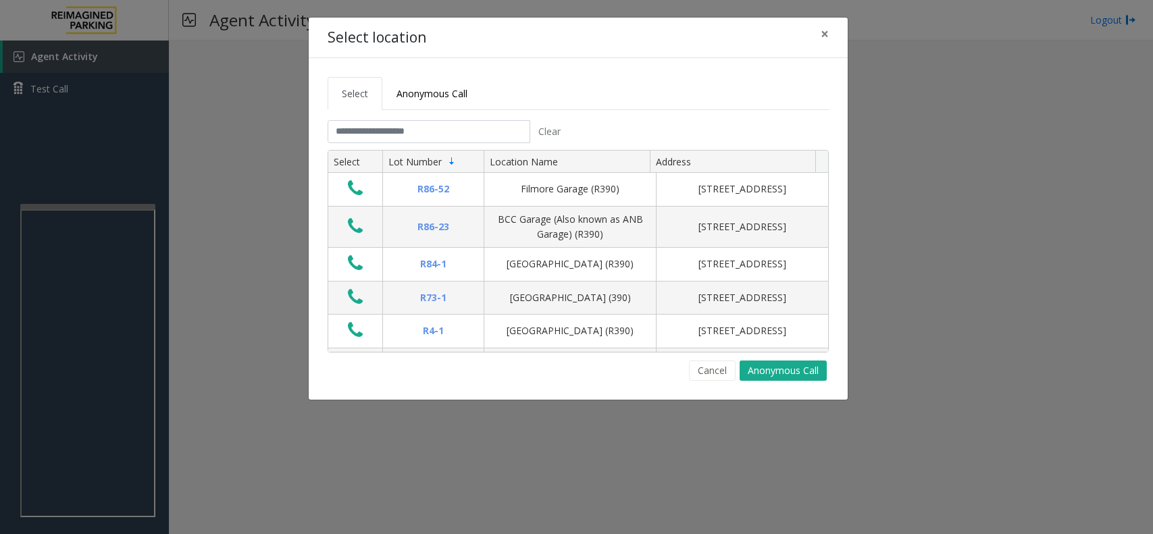  I want to click on div: R86-23, so click(433, 227).